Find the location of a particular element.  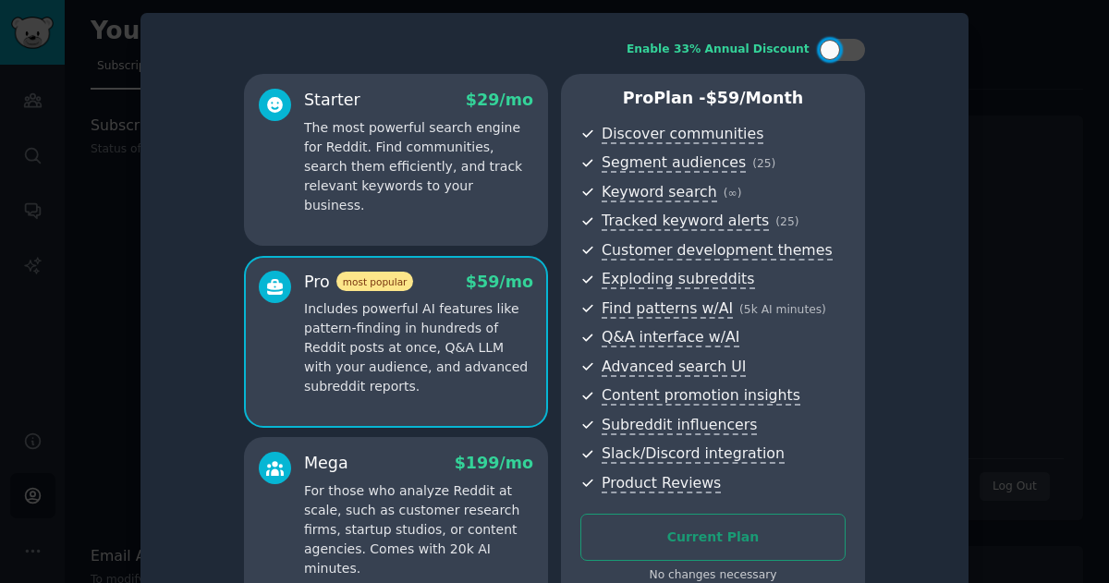

span: Tracked keyword alerts is located at coordinates (685, 221).